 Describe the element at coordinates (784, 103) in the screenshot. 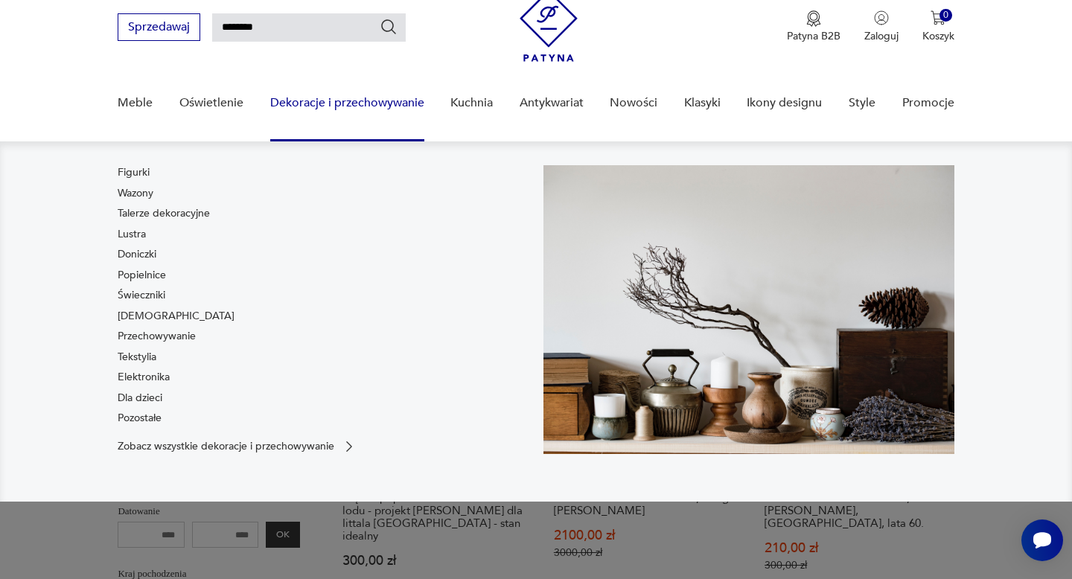

I see `a: Ikony designu` at that location.